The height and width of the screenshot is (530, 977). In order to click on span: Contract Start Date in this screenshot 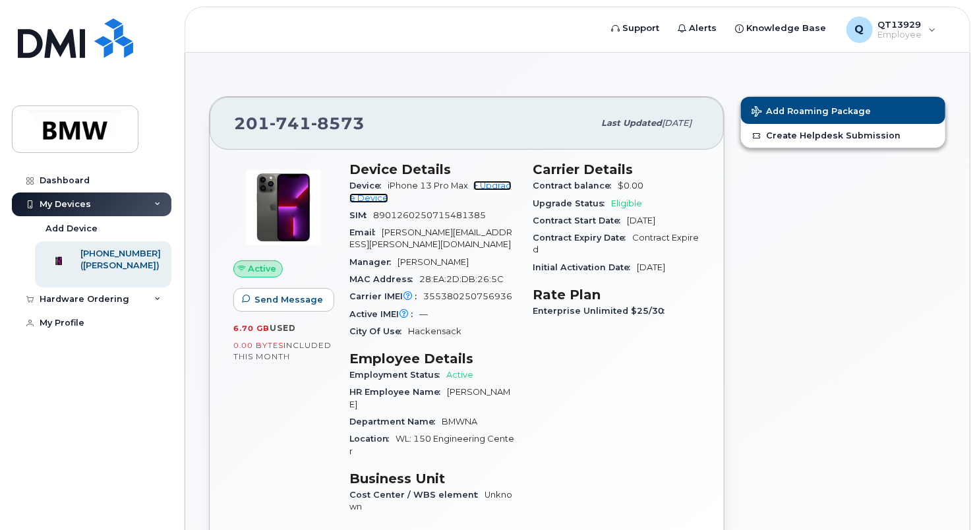, I will do `click(580, 220)`.